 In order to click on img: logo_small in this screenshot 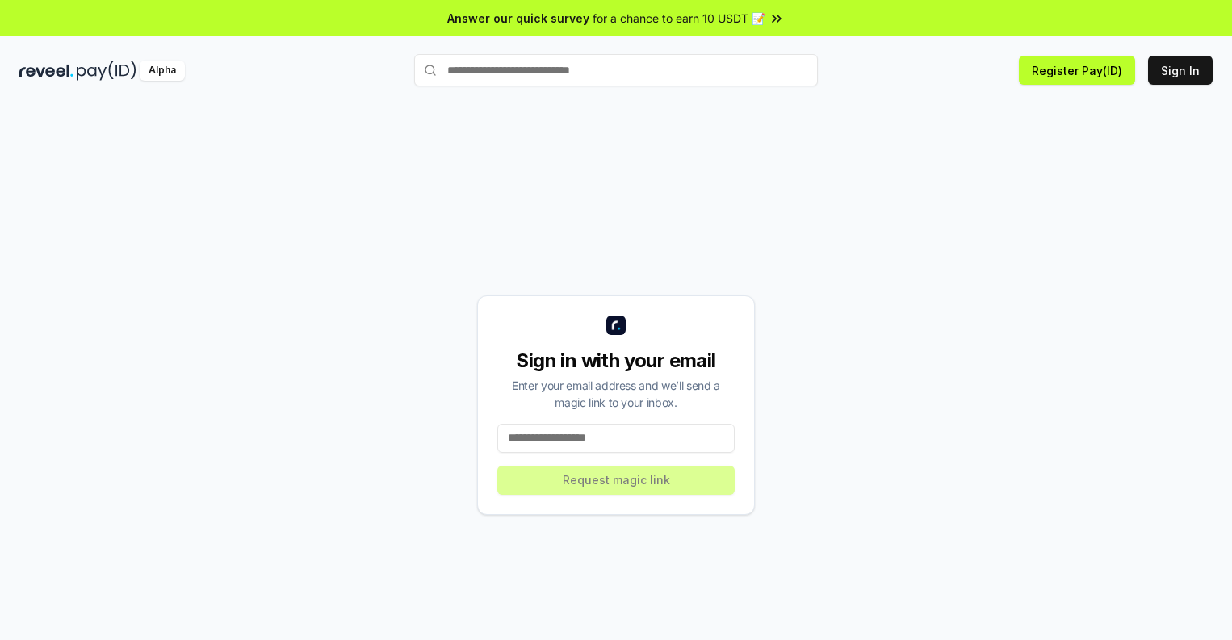, I will do `click(616, 325)`.